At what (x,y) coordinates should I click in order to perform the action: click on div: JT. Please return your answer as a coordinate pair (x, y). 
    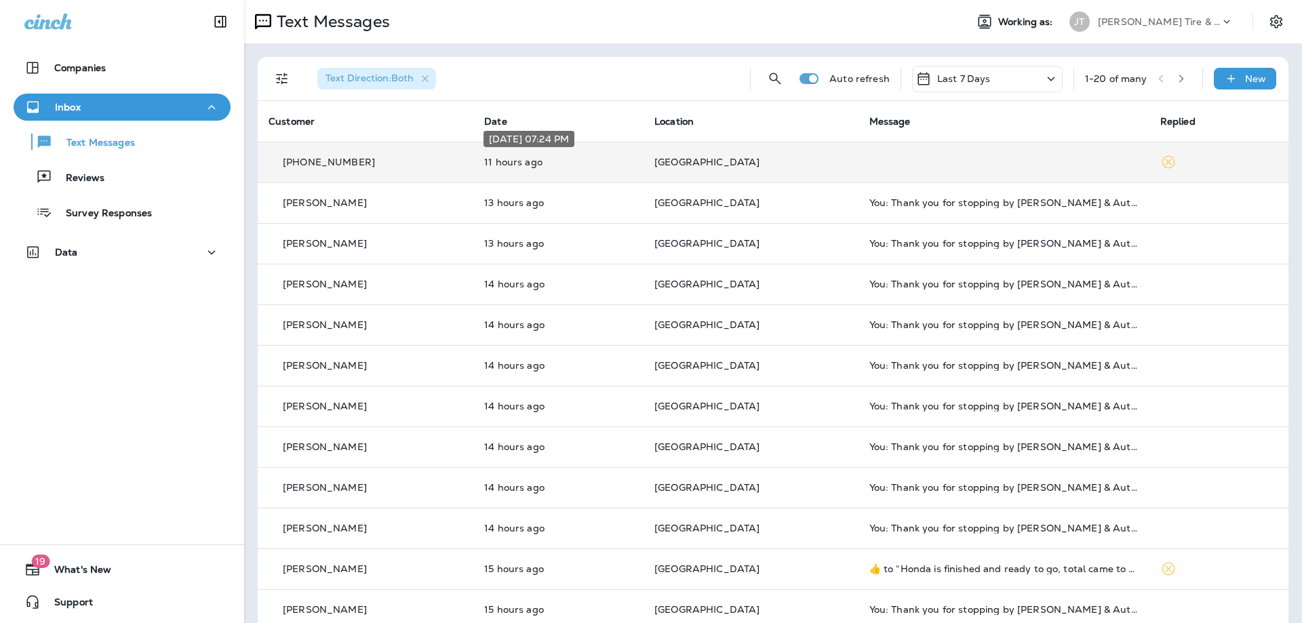
    Looking at the image, I should click on (1080, 22).